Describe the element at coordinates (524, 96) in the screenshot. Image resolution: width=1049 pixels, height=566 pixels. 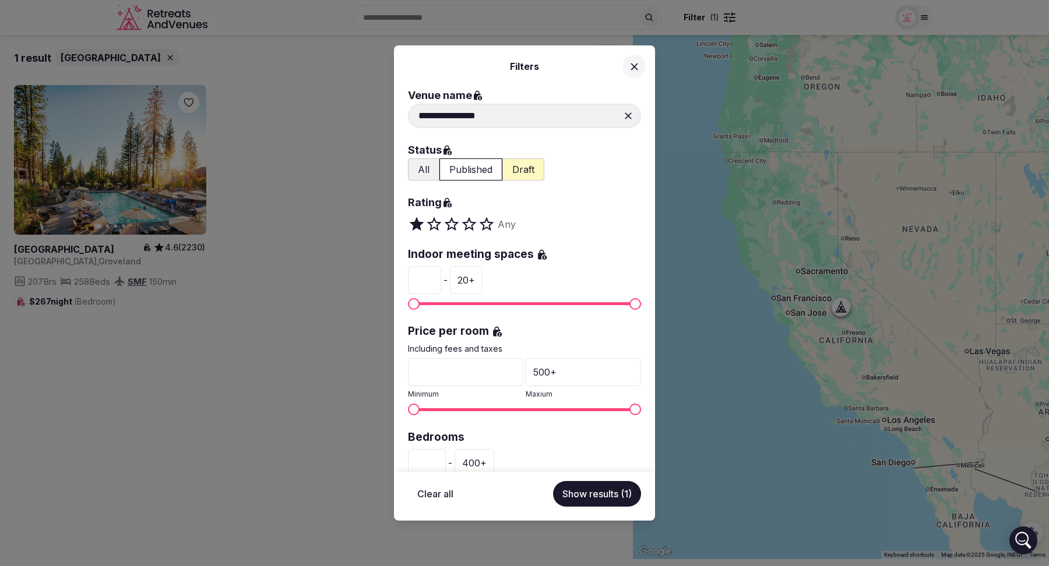
I see `label: Venue name` at that location.